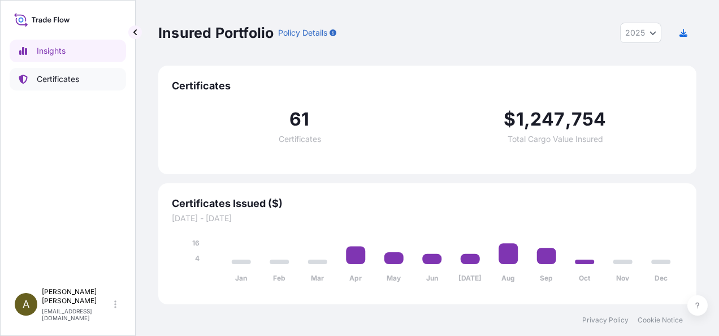 Image resolution: width=719 pixels, height=336 pixels. What do you see at coordinates (317, 277) in the screenshot?
I see `tspan: Mar` at bounding box center [317, 277].